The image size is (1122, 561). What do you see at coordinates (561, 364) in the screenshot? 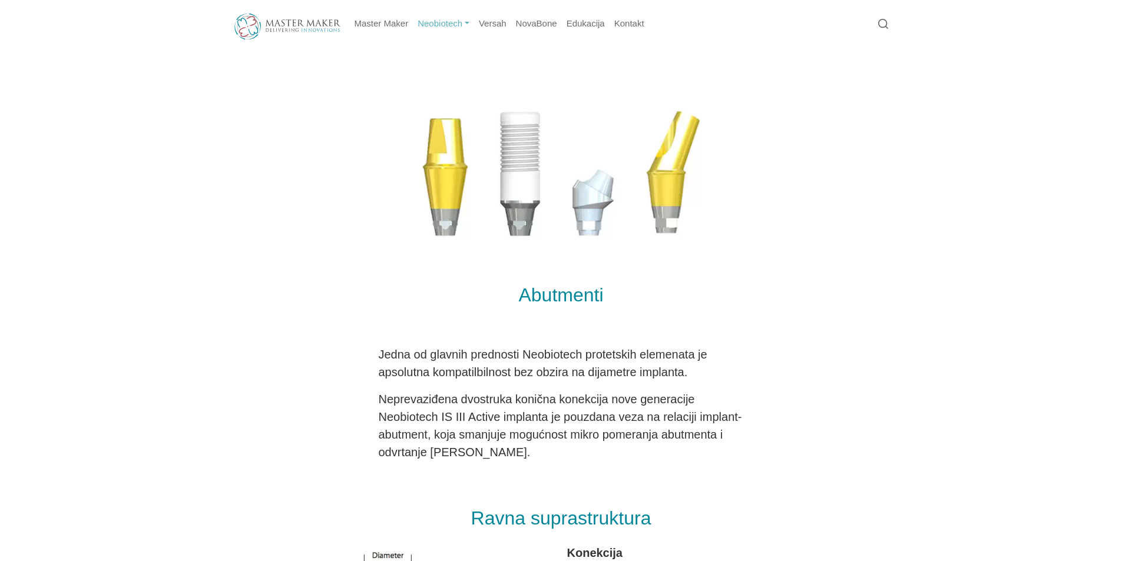
I see `p: Jedna od glavnih prednosti Neobiotech protetskih elemenata je apsolutna kompatilbilnost bez obzir...` at bounding box center [561, 364].